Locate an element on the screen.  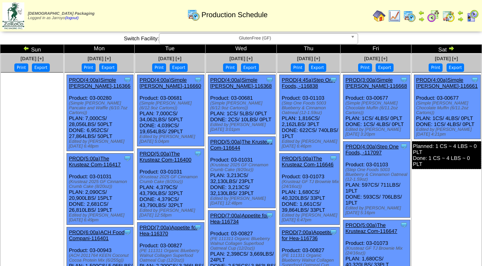
td: Wed is located at coordinates (241, 49).